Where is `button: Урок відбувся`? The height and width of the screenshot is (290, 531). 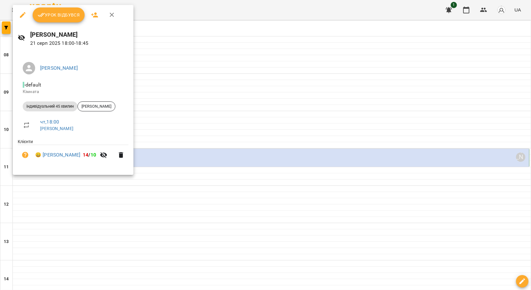 button: Урок відбувся is located at coordinates (59, 15).